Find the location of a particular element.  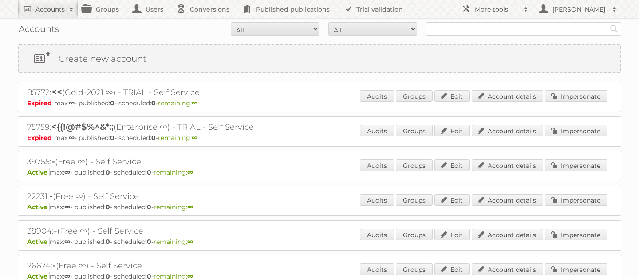

h2: 22231: (Free ∞) - Self Service is located at coordinates (182, 196).